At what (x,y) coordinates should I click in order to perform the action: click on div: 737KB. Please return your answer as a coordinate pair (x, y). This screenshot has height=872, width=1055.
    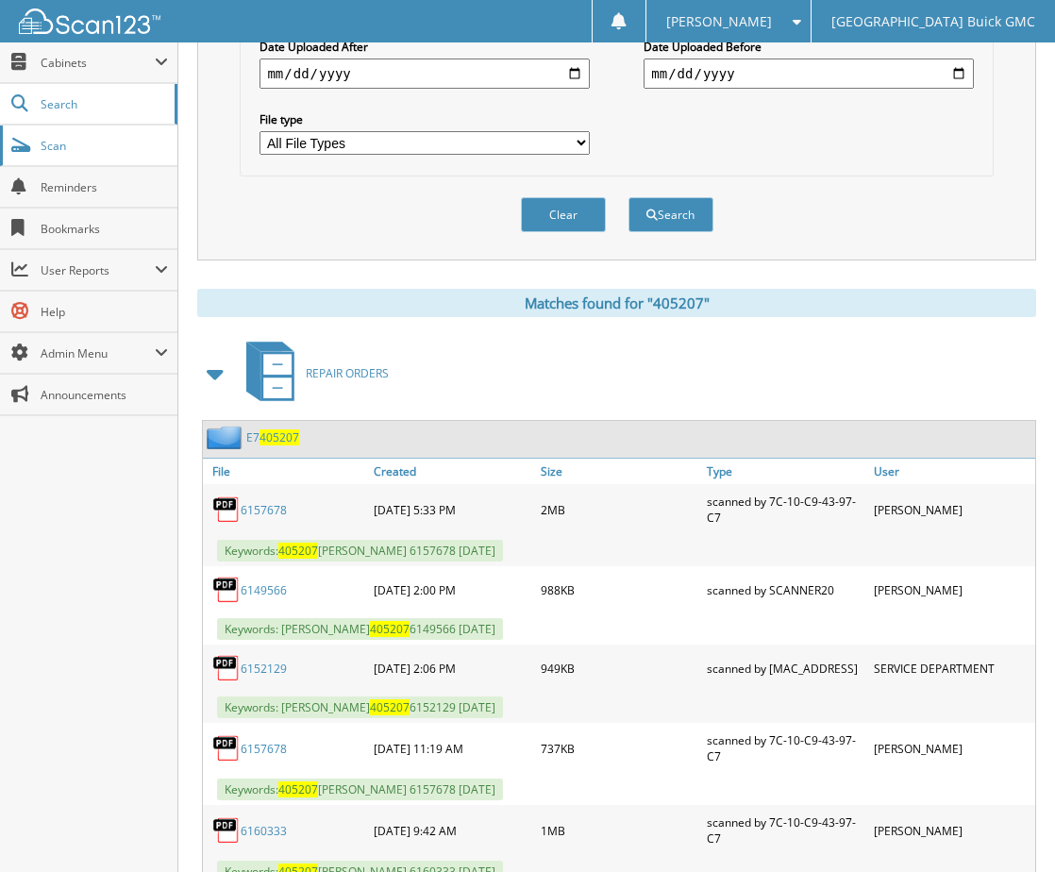
    Looking at the image, I should click on (619, 748).